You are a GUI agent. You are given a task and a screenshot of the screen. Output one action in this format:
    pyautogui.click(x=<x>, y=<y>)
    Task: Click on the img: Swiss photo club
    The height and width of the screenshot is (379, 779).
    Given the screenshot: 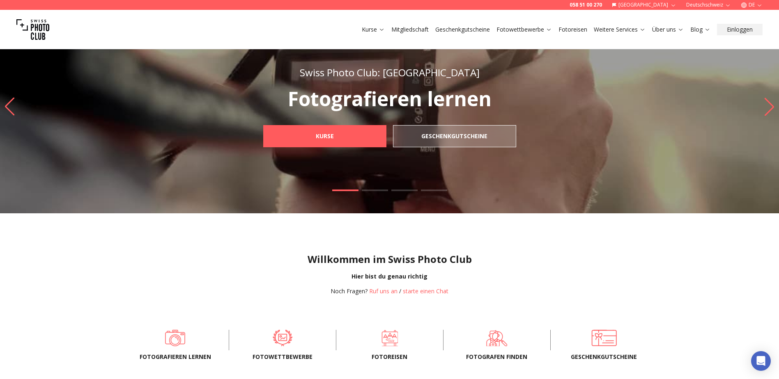 What is the action you would take?
    pyautogui.click(x=33, y=30)
    